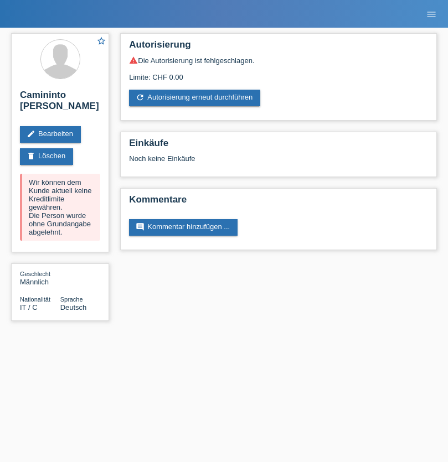 This screenshot has width=448, height=462. I want to click on i: star_border, so click(101, 41).